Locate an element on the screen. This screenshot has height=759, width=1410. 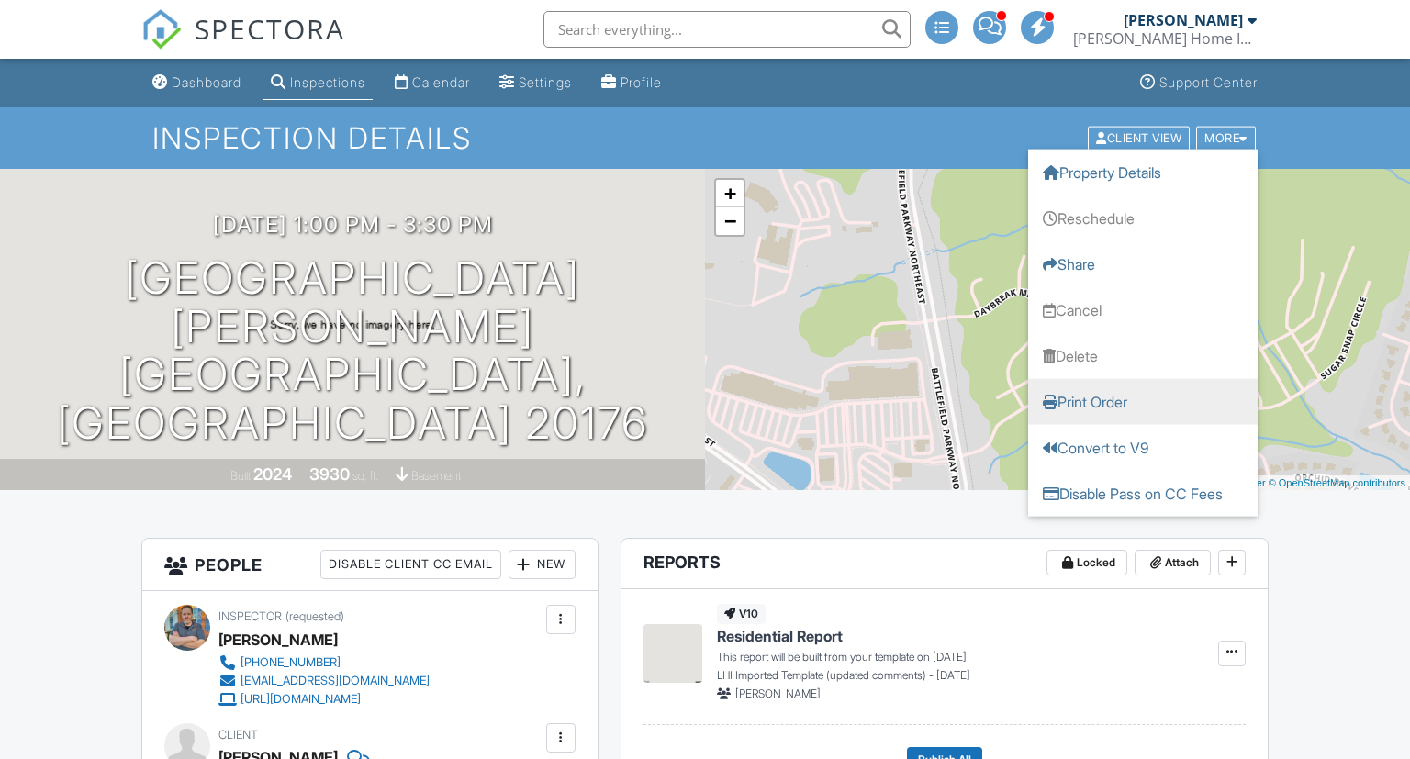
div: Profile is located at coordinates (641, 82).